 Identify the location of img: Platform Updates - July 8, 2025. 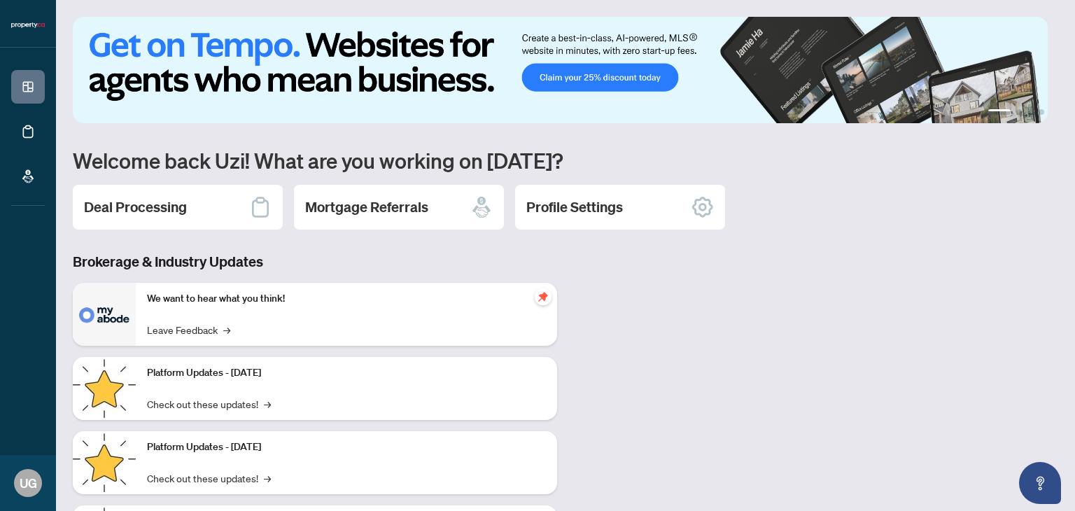
(104, 463).